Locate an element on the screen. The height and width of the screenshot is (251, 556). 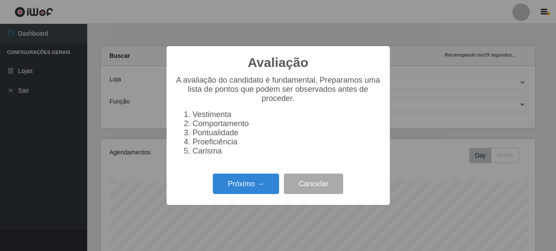
li: Pontualidade is located at coordinates (287, 133).